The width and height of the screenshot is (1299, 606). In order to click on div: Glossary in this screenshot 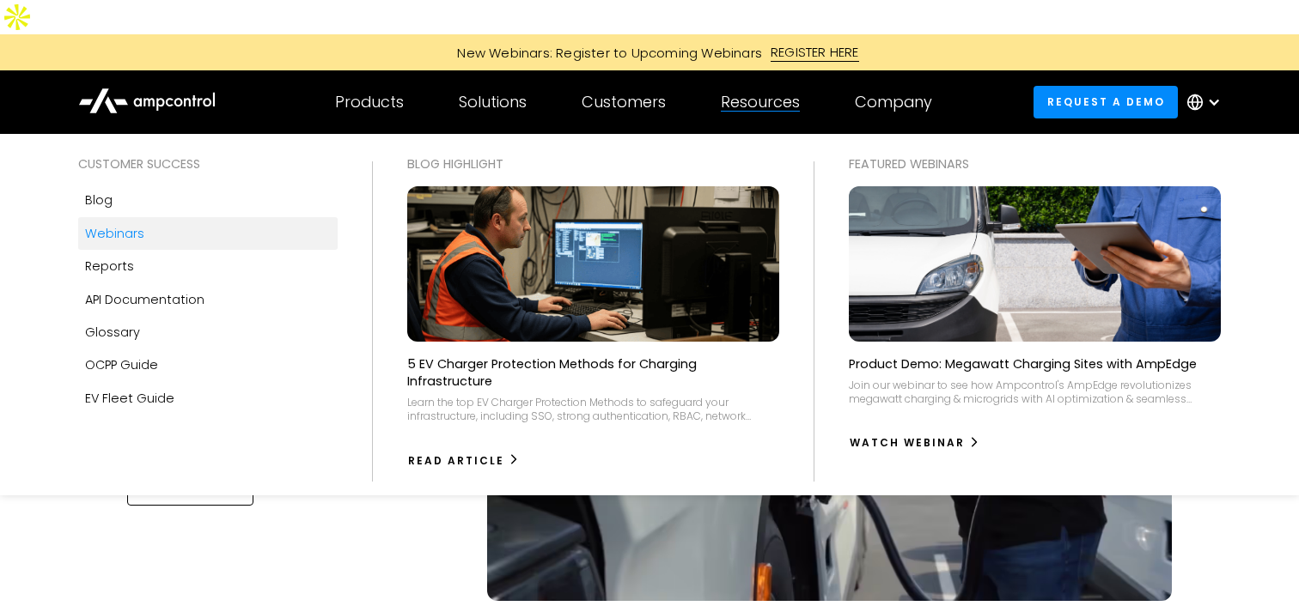, I will do `click(113, 332)`.